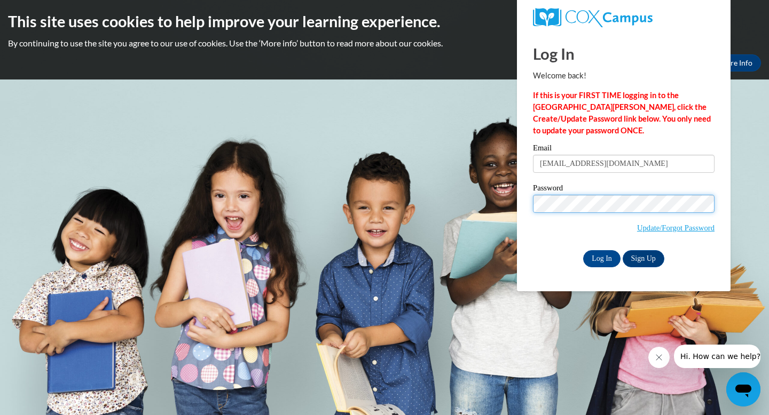  Describe the element at coordinates (624, 190) in the screenshot. I see `label: Password` at that location.